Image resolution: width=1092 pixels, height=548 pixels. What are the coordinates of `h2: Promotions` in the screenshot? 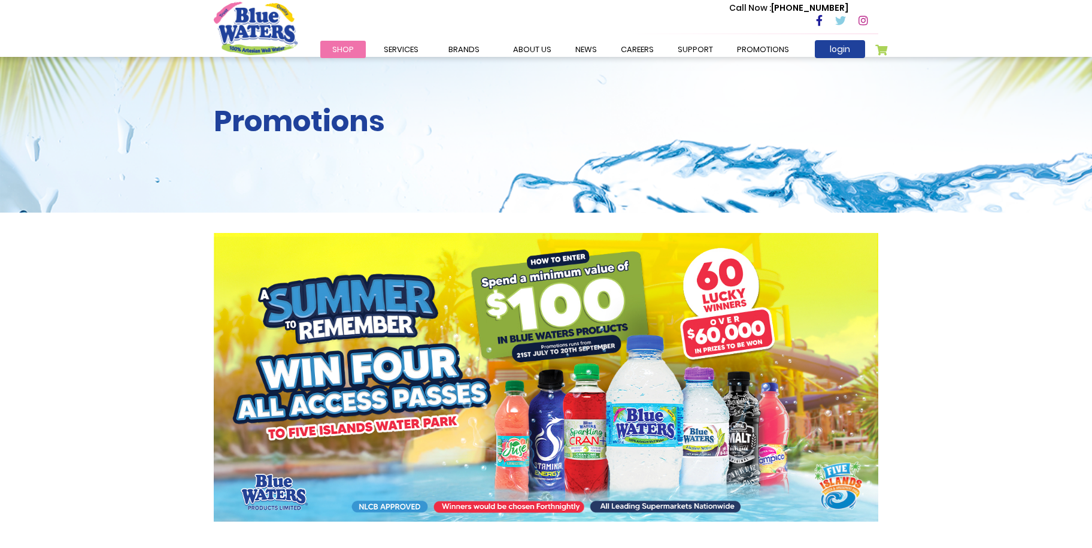 It's located at (546, 121).